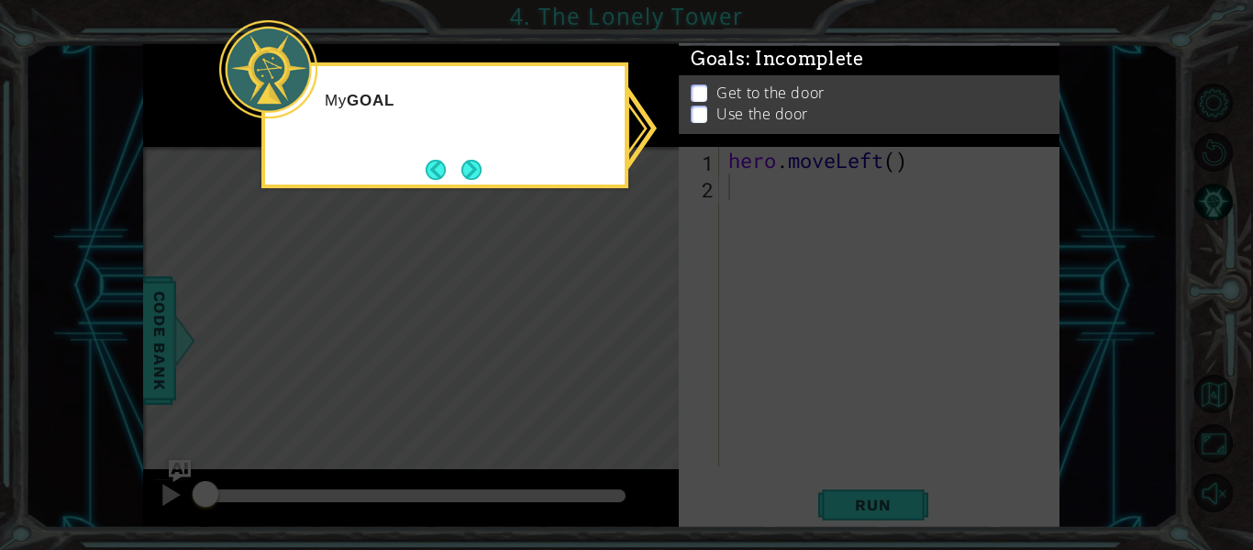 The image size is (1253, 550). Describe the element at coordinates (443, 170) in the screenshot. I see `button: Back` at that location.